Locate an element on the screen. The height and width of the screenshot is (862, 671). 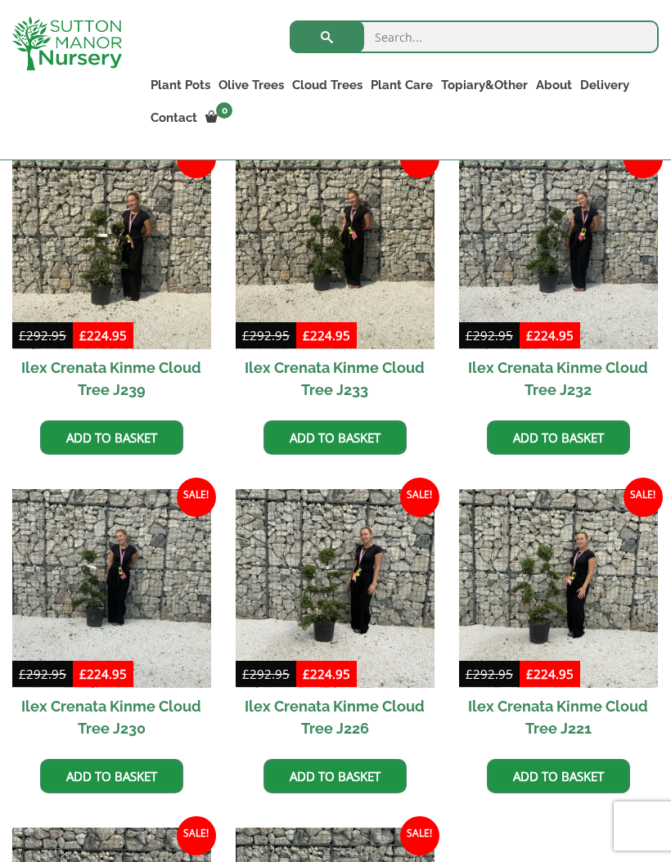
a: Sale! Ilex Crenata Kinme Cloud Tree J226 is located at coordinates (335, 618).